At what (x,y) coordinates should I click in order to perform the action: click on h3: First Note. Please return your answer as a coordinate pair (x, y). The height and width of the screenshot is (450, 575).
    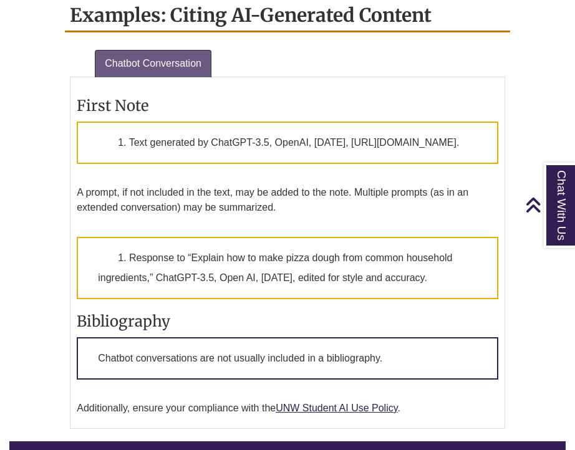
    Looking at the image, I should click on (288, 105).